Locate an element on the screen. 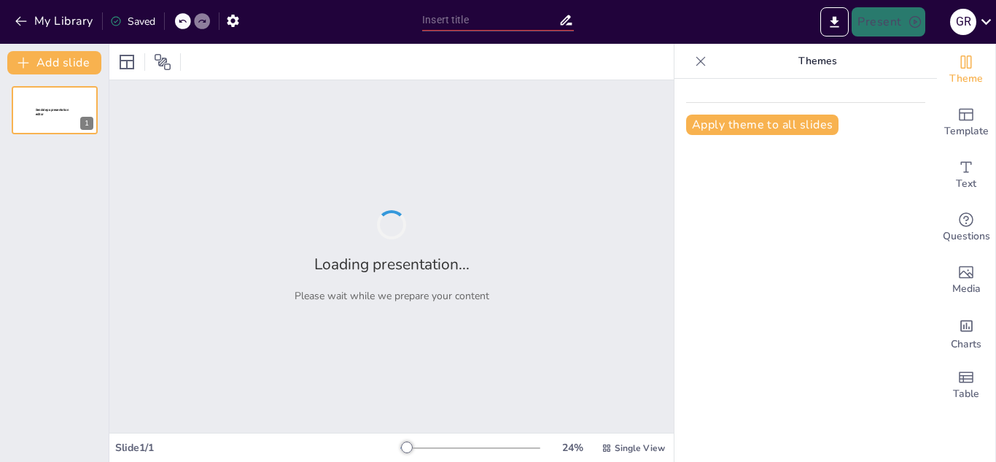 This screenshot has height=462, width=996. span: Position is located at coordinates (163, 62).